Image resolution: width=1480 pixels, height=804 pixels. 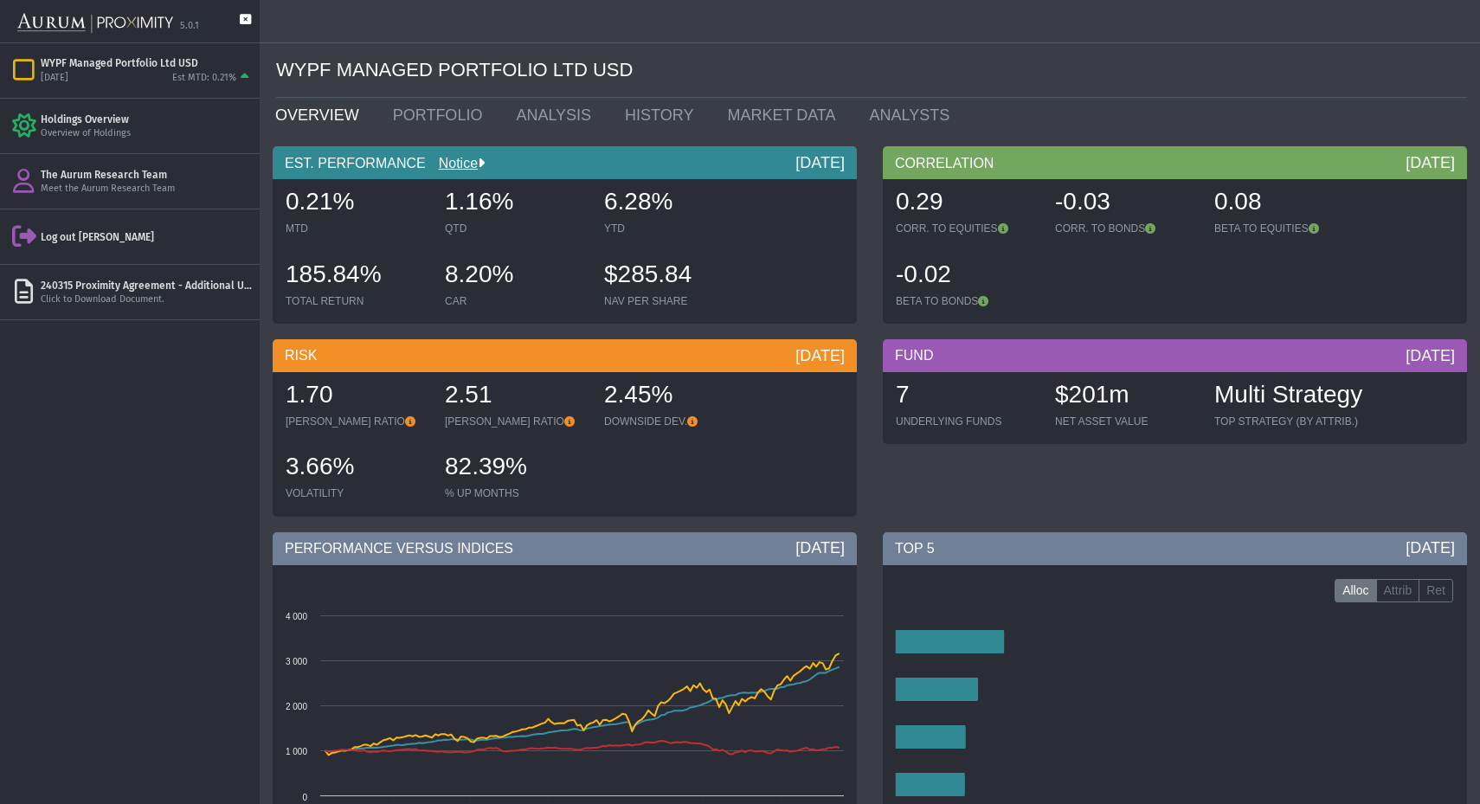 I want to click on div: 82.39%, so click(x=516, y=468).